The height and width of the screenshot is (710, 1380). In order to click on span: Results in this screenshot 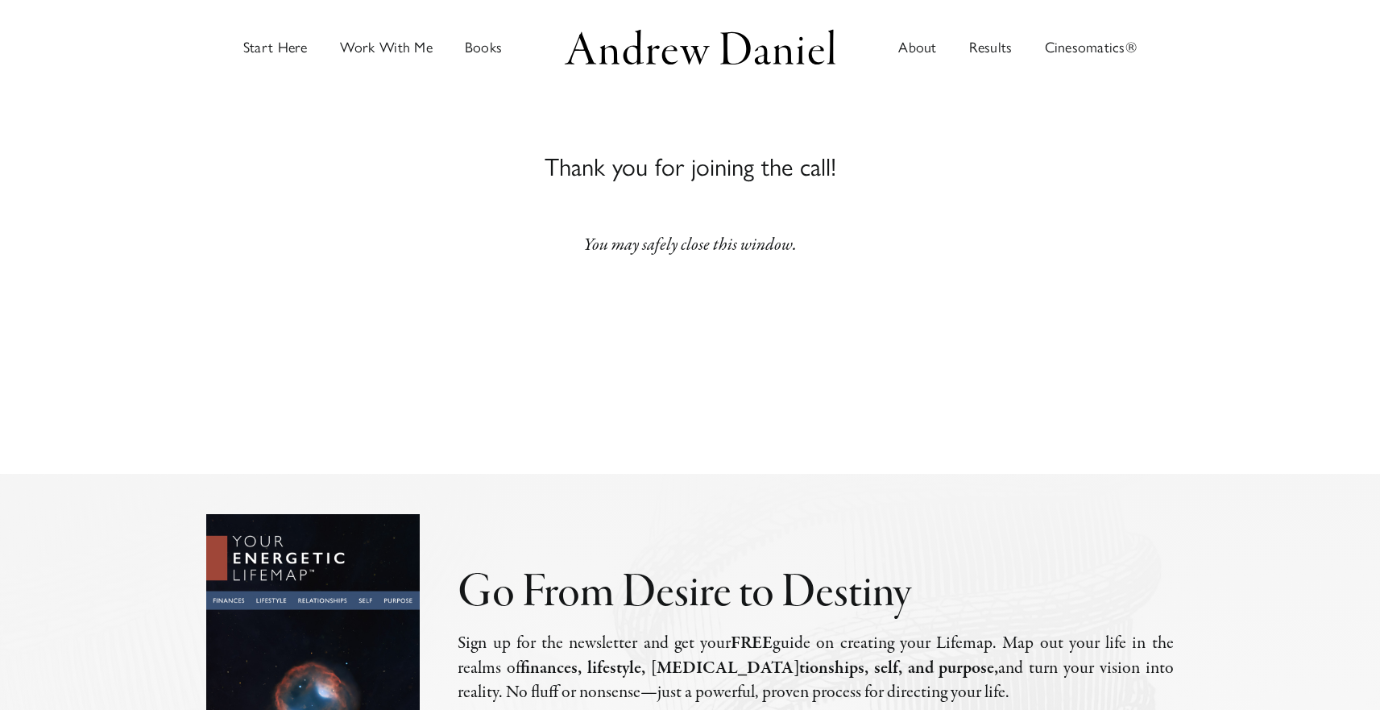, I will do `click(991, 48)`.